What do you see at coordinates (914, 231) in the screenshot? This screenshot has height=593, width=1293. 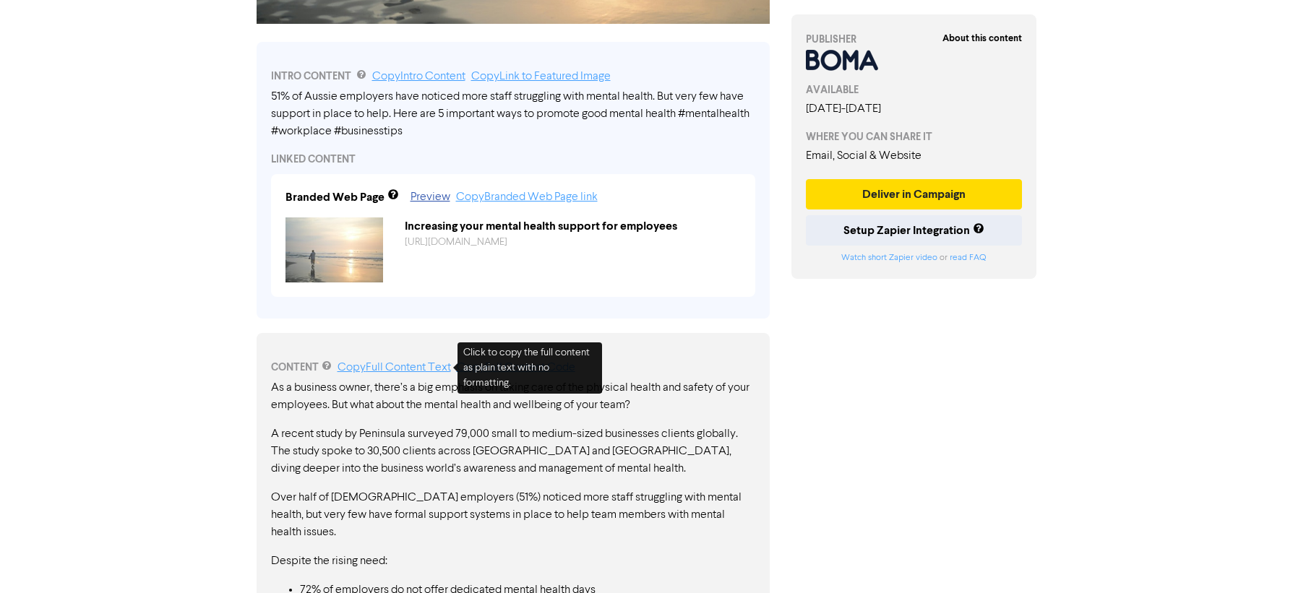 I see `button: Setup Zapier Integration` at bounding box center [914, 231].